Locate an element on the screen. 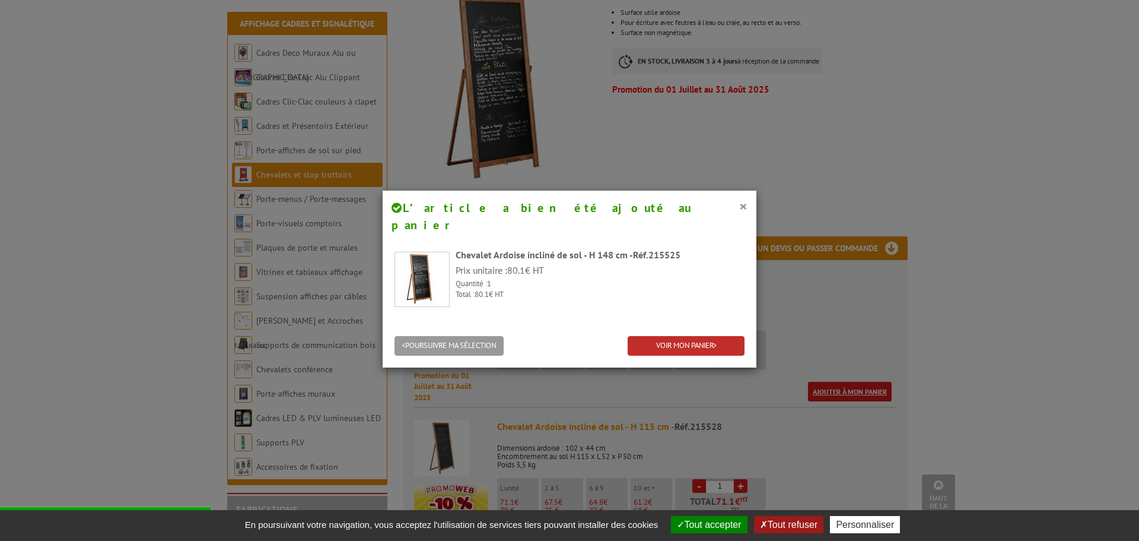  button: Tout accepter is located at coordinates (709, 524).